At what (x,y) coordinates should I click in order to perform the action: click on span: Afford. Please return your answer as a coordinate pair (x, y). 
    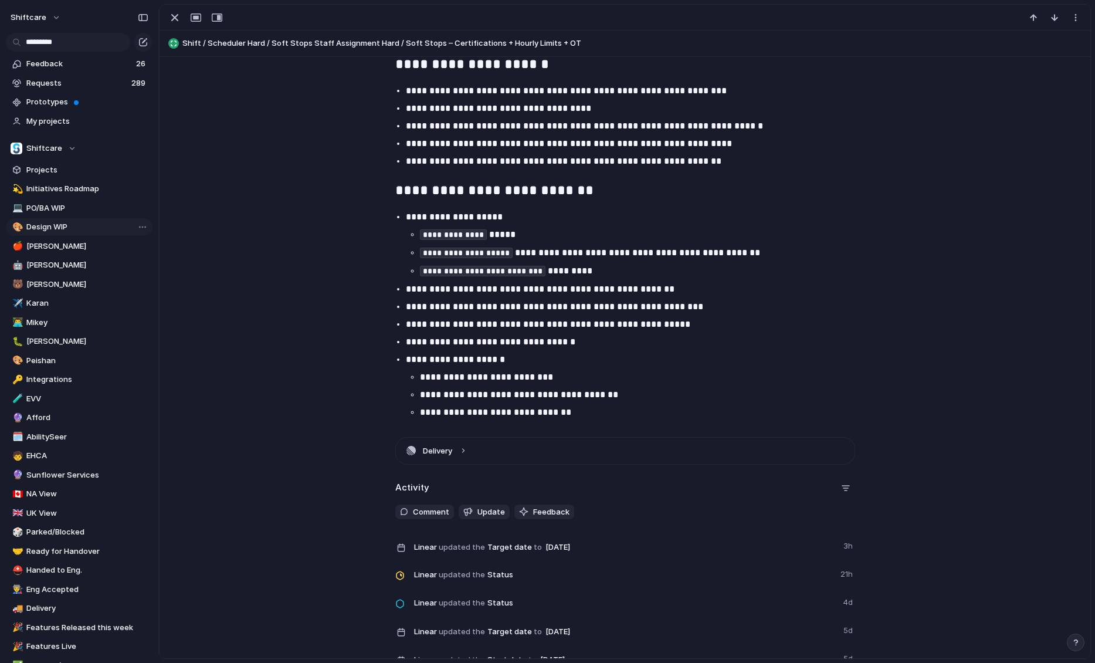
    Looking at the image, I should click on (87, 418).